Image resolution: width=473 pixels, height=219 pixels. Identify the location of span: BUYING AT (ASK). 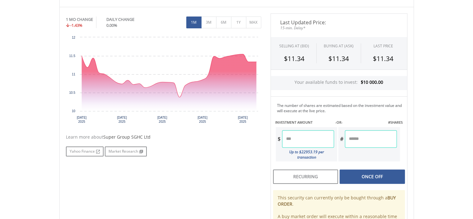
(339, 46).